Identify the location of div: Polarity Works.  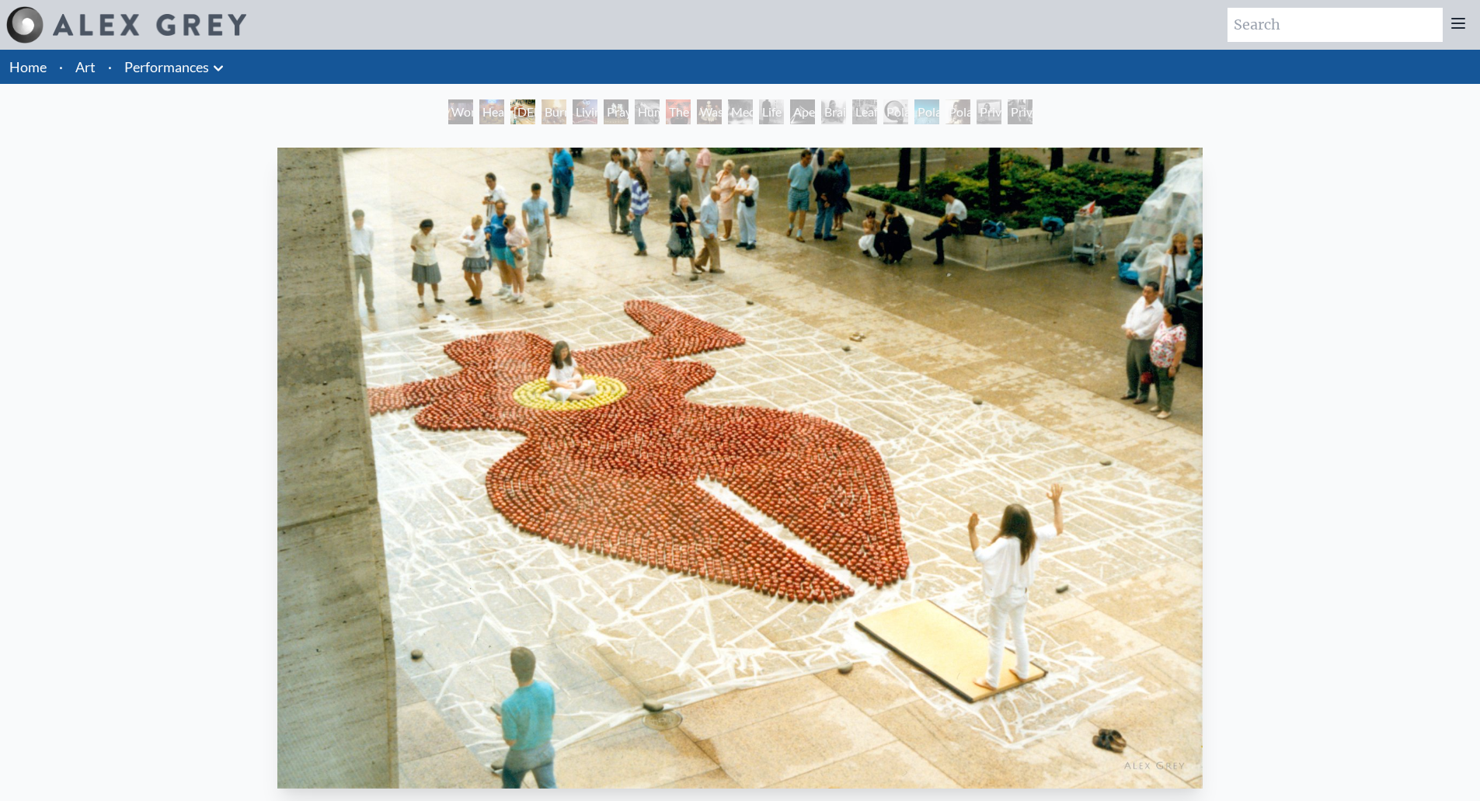
(958, 112).